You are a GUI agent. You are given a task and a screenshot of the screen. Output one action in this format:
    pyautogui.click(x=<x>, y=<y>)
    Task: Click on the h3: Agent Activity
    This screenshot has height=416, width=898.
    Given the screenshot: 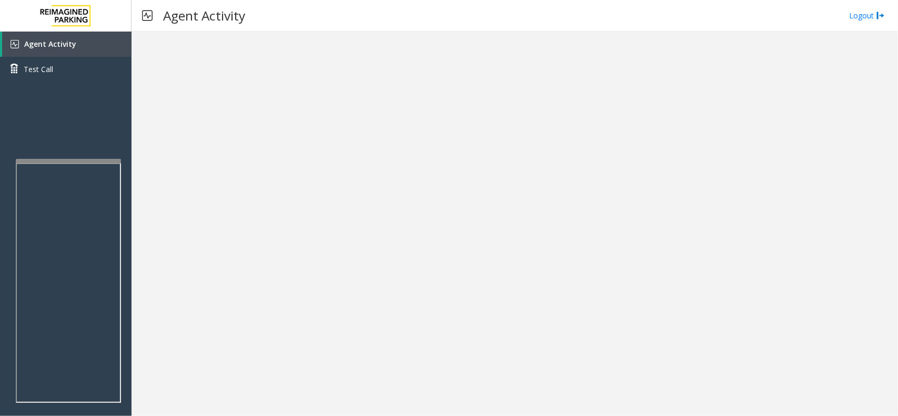 What is the action you would take?
    pyautogui.click(x=204, y=15)
    